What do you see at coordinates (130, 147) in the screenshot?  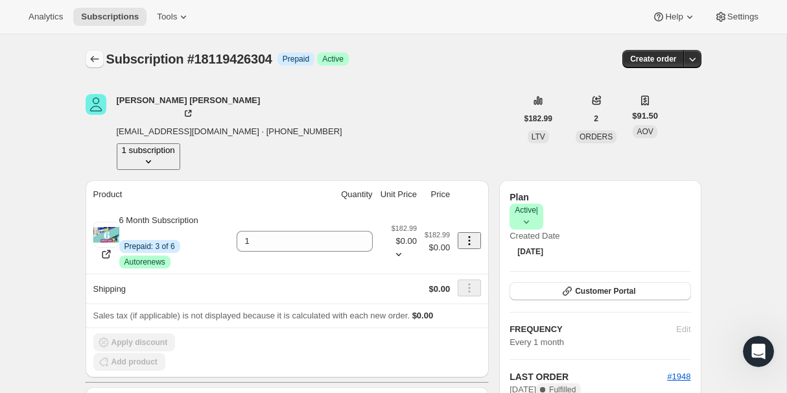 I see `p: How can we help?` at bounding box center [130, 147].